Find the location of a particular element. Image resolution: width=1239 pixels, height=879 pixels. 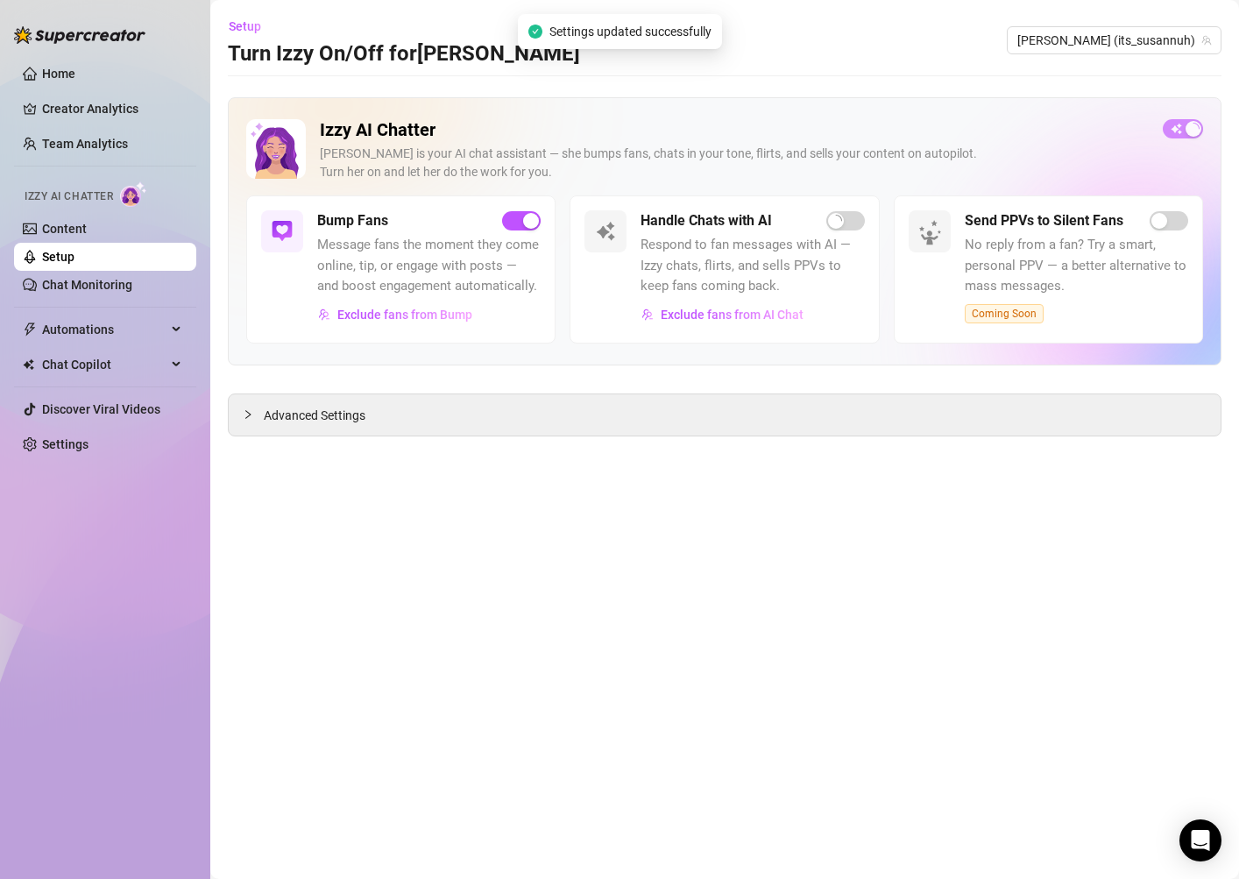

div: collapsed is located at coordinates (253, 415).